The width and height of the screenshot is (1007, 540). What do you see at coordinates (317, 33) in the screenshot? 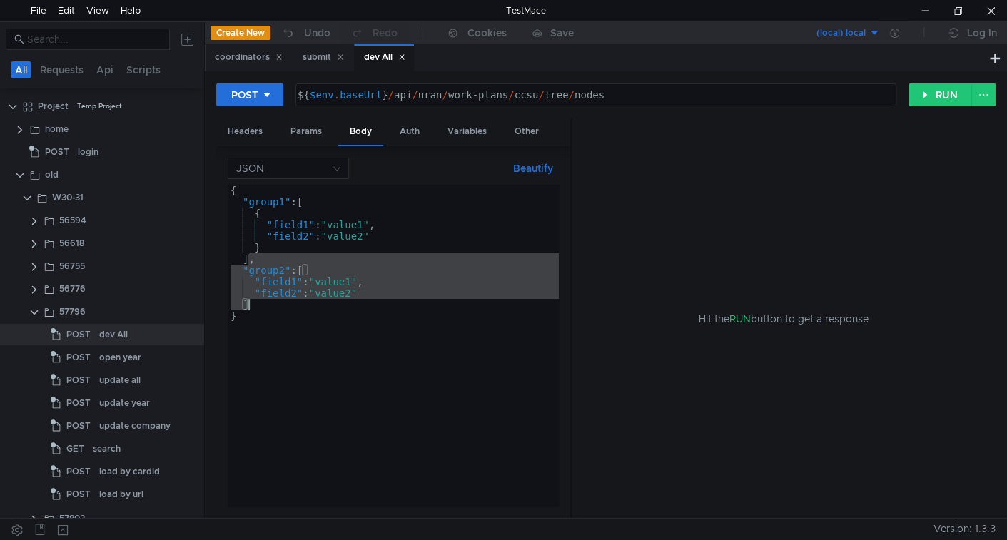
I see `div: Undo` at bounding box center [317, 33].